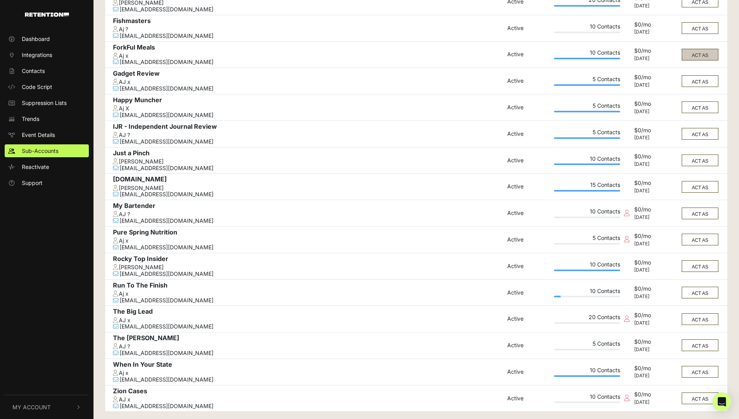 The height and width of the screenshot is (419, 739). I want to click on a: Contacts, so click(47, 71).